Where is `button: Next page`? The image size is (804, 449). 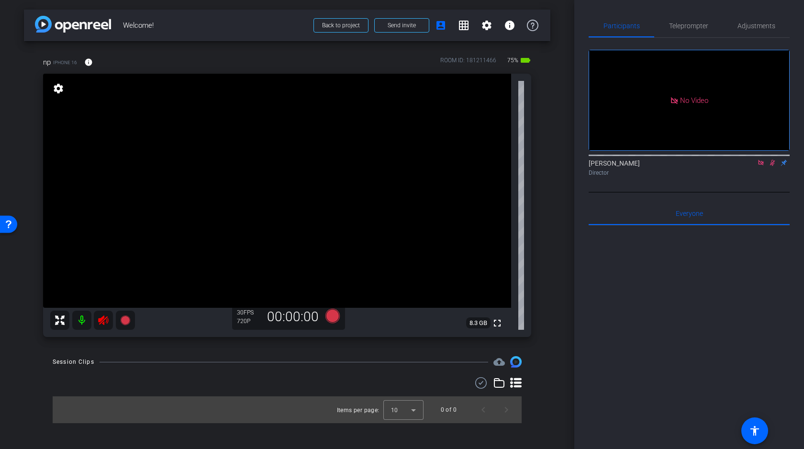
button: Next page is located at coordinates (506, 410).